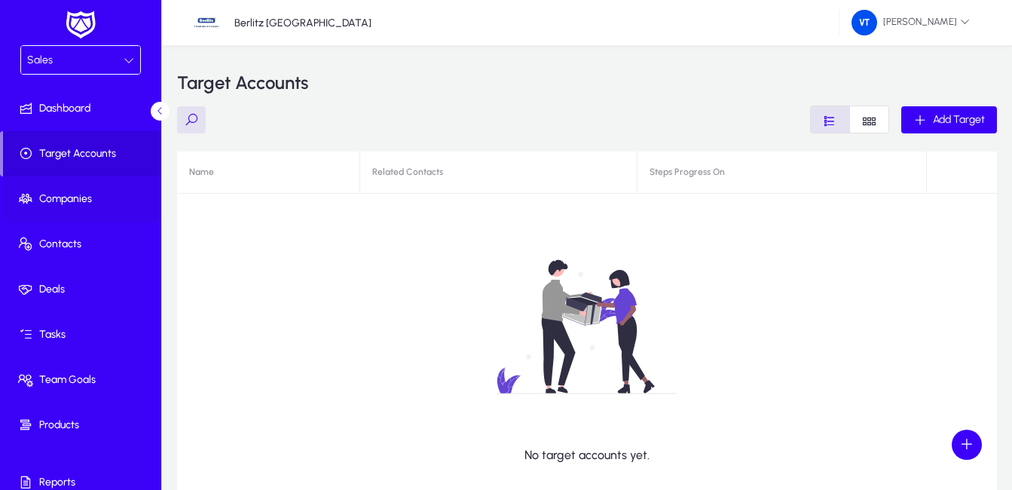  I want to click on span: Dashboard, so click(84, 108).